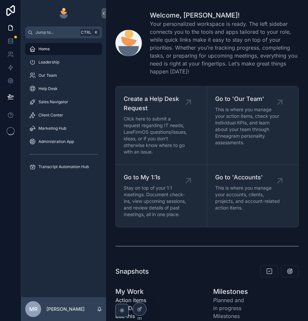 This screenshot has width=308, height=321. Describe the element at coordinates (64, 13) in the screenshot. I see `img: App logo` at that location.